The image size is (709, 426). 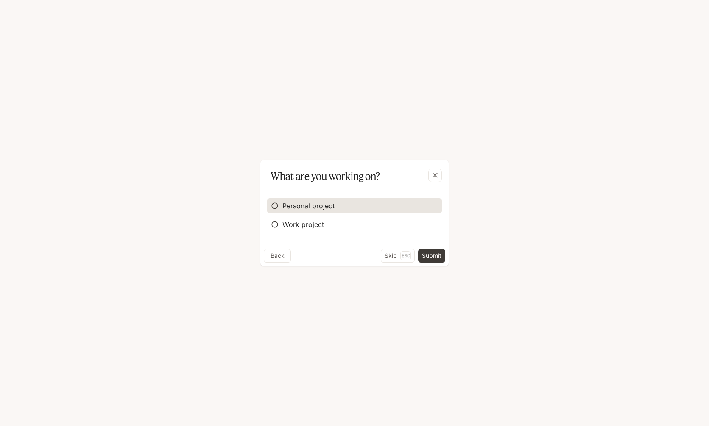 I want to click on p: What are you working on?, so click(x=325, y=176).